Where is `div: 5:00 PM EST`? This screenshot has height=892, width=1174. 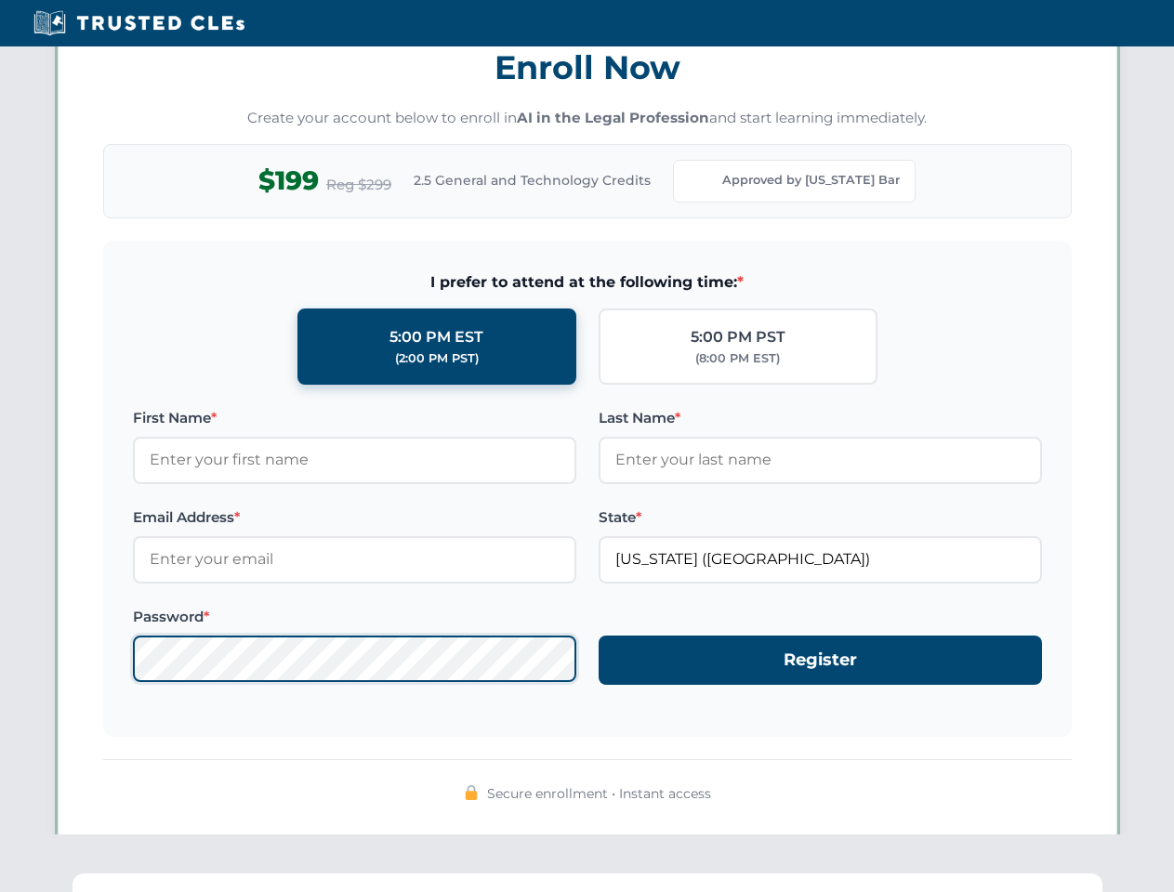 div: 5:00 PM EST is located at coordinates (436, 337).